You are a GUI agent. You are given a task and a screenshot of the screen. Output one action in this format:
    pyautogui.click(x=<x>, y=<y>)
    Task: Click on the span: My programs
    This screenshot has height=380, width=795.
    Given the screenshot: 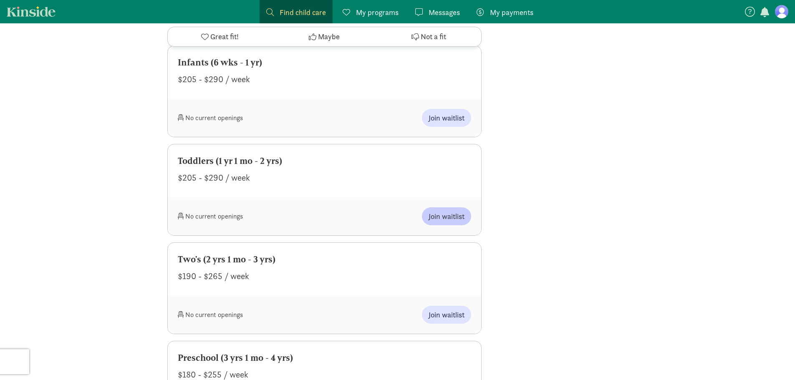 What is the action you would take?
    pyautogui.click(x=377, y=12)
    